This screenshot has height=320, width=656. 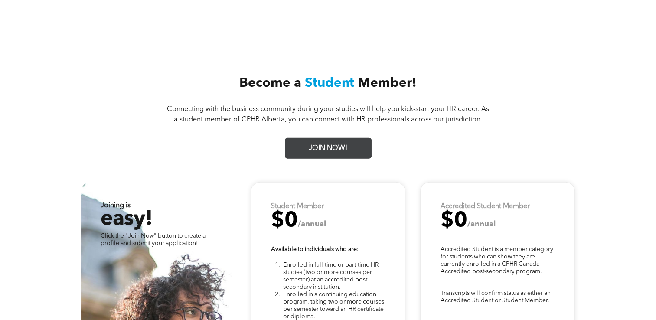 I want to click on span: easy!, so click(x=126, y=220).